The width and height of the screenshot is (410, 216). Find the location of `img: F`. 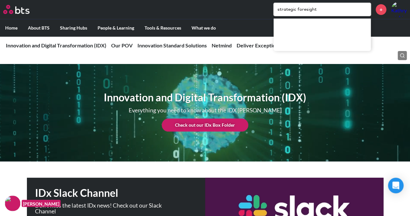

img: F is located at coordinates (13, 203).